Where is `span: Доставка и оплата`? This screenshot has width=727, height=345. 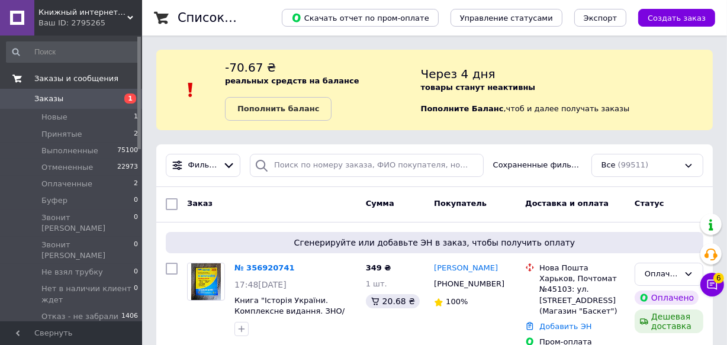 span: Доставка и оплата is located at coordinates (567, 203).